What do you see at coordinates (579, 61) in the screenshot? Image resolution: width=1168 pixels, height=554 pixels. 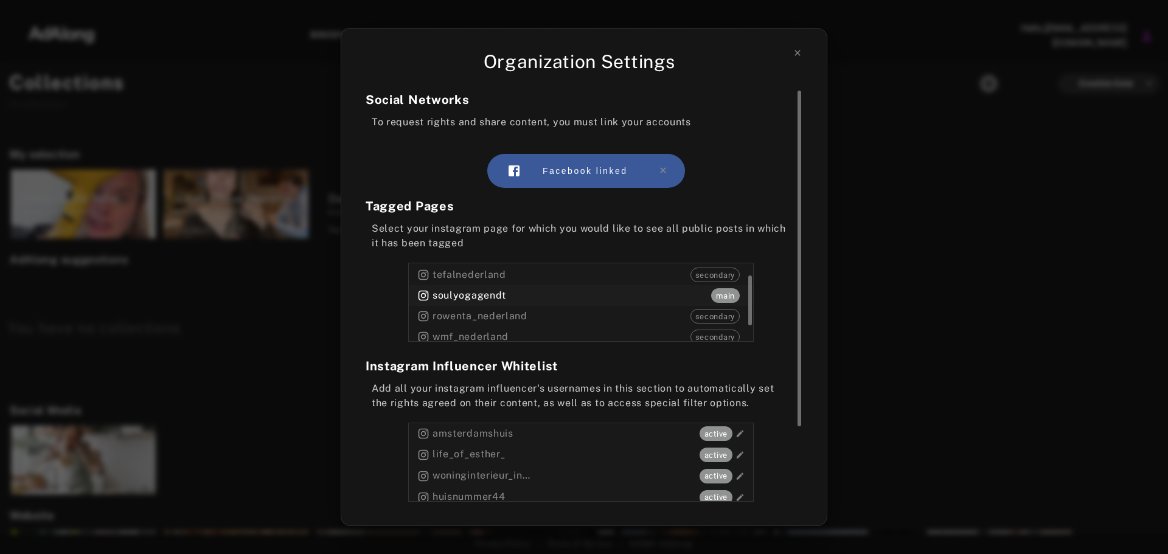 I see `div: Organization Settings` at bounding box center [579, 61].